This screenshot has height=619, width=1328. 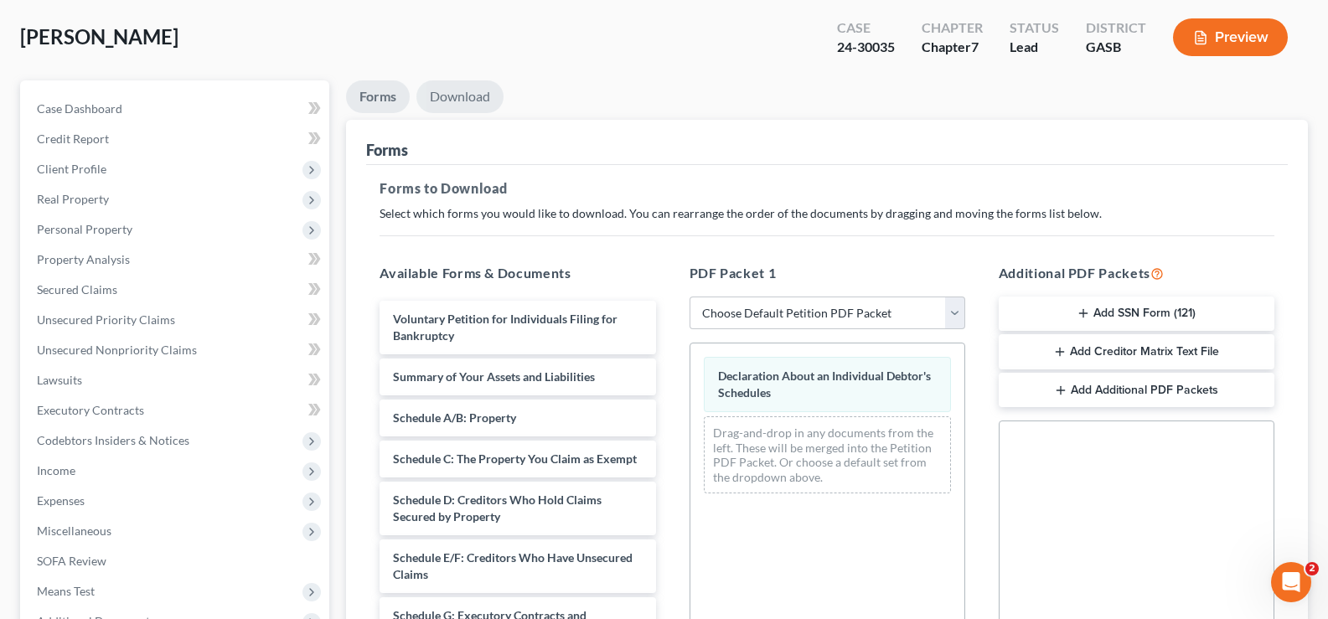 What do you see at coordinates (176, 380) in the screenshot?
I see `a: Lawsuits` at bounding box center [176, 380].